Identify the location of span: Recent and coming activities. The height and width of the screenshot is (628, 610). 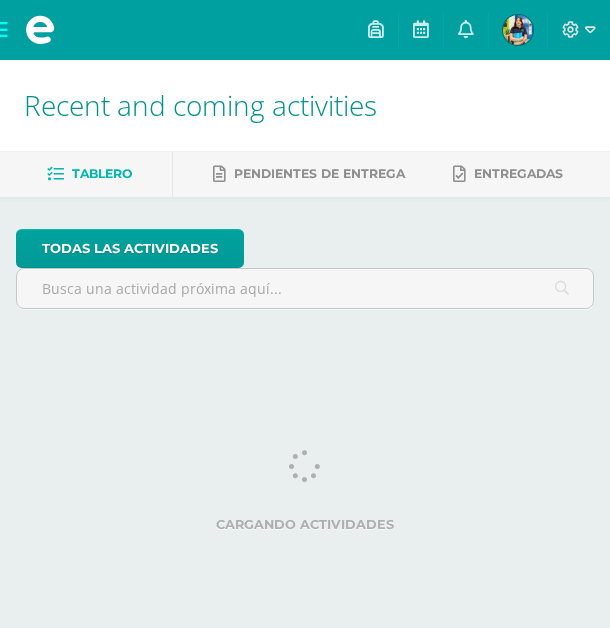
(200, 105).